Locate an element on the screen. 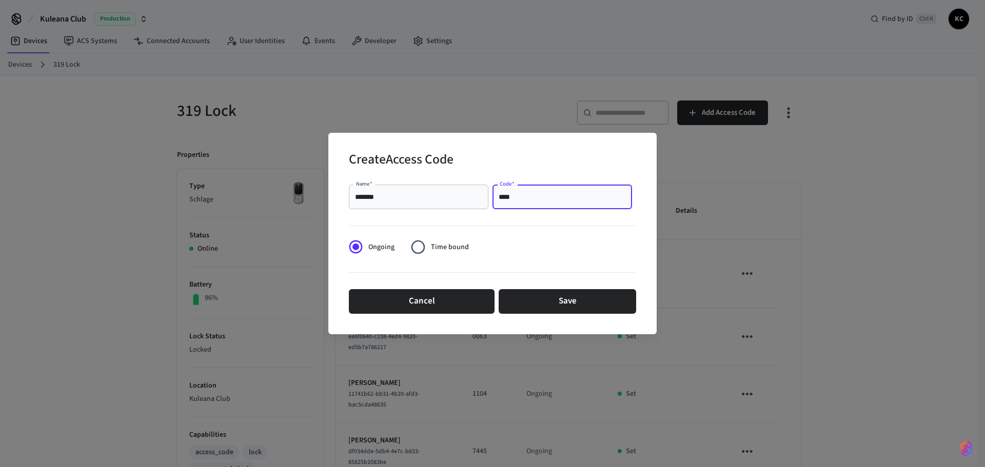  span: Time bound is located at coordinates (450, 247).